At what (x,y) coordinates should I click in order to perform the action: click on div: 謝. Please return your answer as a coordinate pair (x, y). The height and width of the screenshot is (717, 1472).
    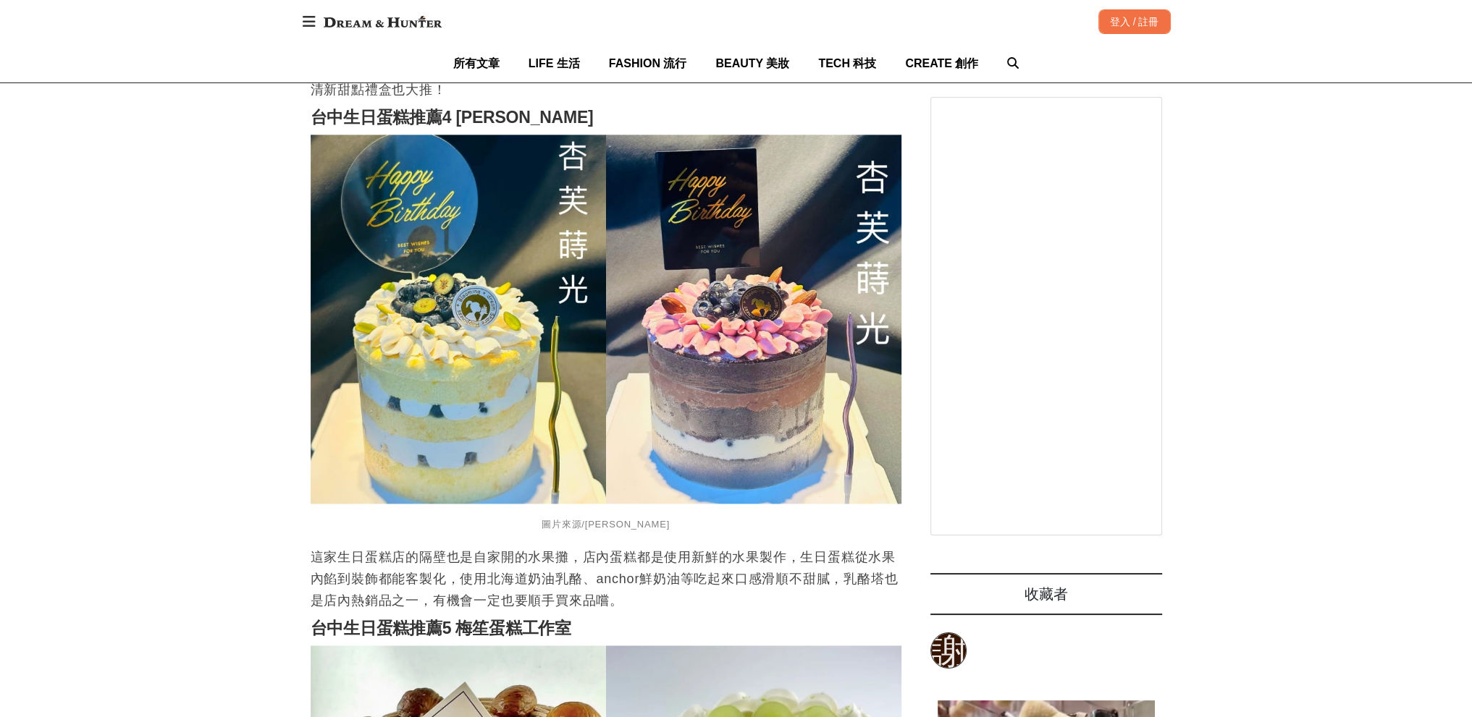
    Looking at the image, I should click on (948, 651).